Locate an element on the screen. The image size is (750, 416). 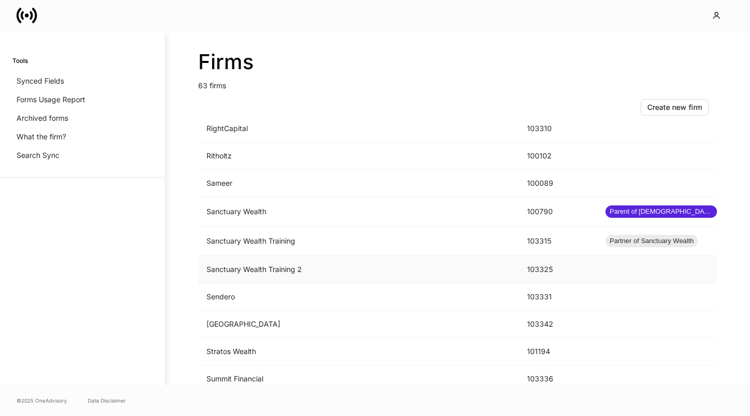
a: What the firm? is located at coordinates (82, 137).